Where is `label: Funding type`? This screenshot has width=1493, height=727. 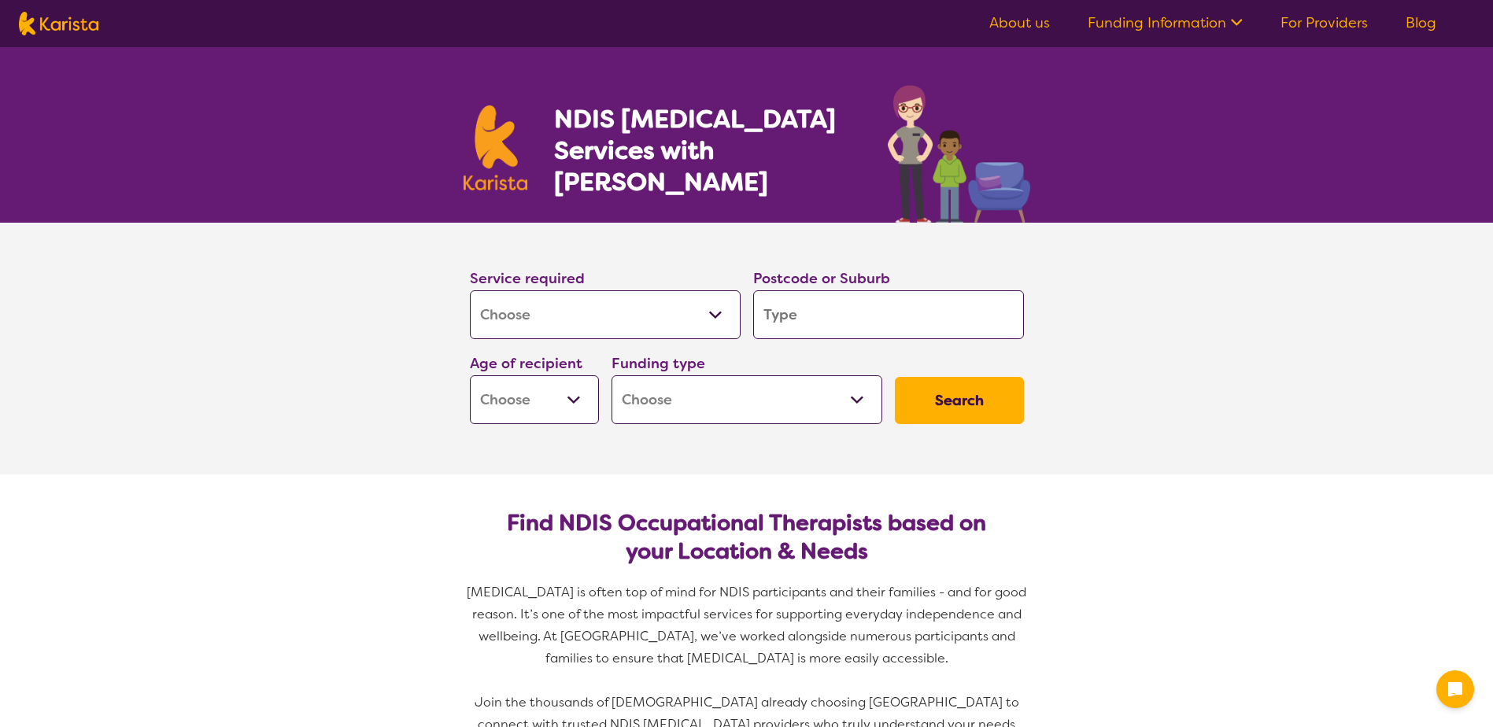 label: Funding type is located at coordinates (658, 364).